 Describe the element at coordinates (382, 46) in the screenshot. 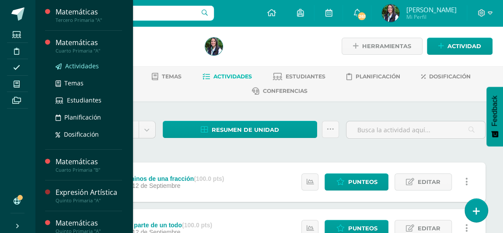

I see `a: Herramientas` at that location.